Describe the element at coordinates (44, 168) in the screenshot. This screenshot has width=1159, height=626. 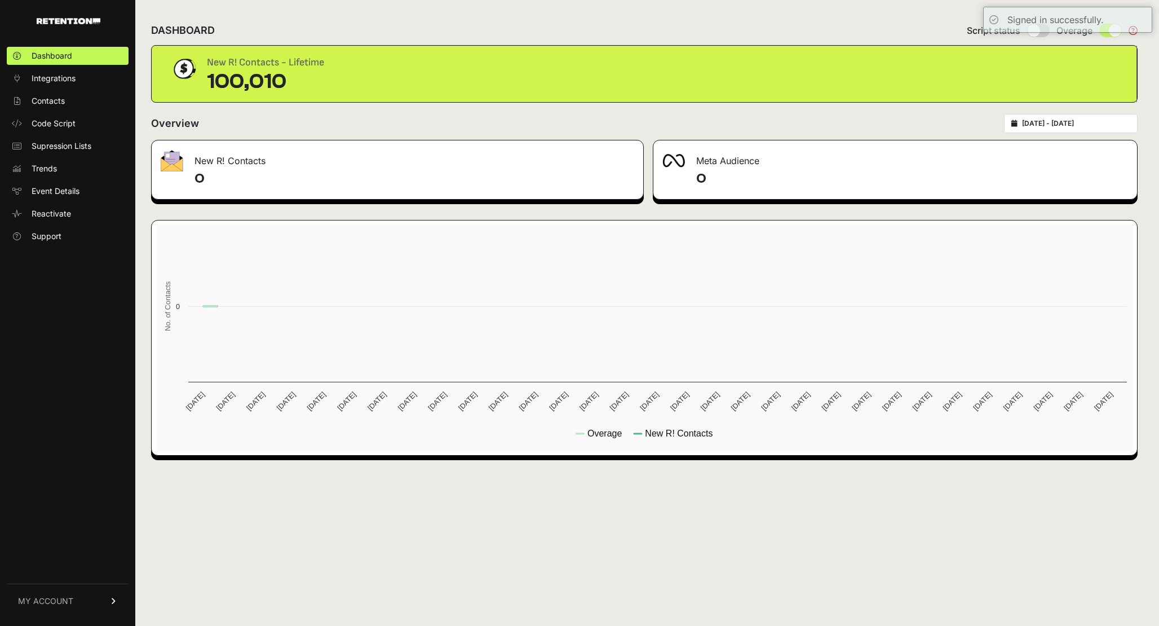
I see `span: Trends` at that location.